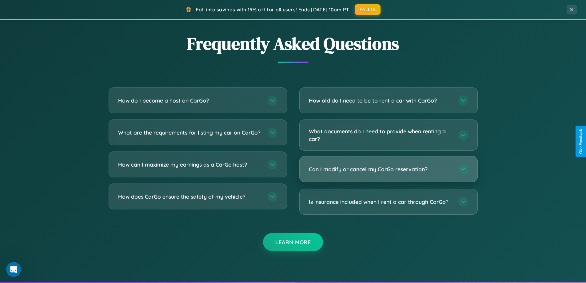 The image size is (586, 283). I want to click on h3: How old do I need to be to rent a car with CarGo?, so click(380, 100).